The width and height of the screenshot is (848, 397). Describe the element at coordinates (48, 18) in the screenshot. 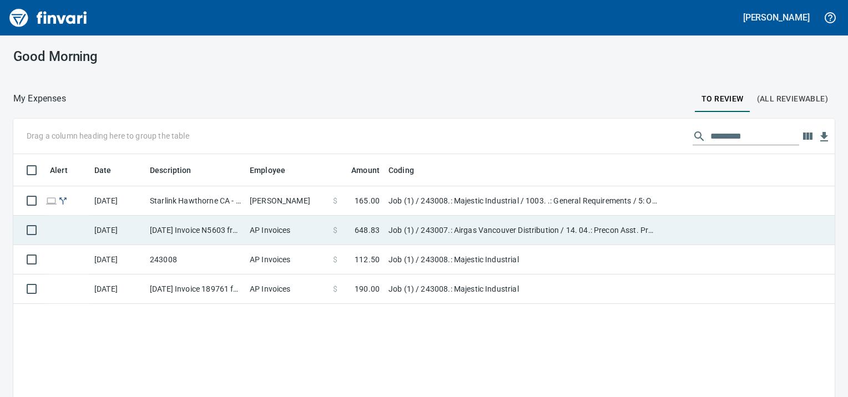

I see `a: Finvari` at that location.